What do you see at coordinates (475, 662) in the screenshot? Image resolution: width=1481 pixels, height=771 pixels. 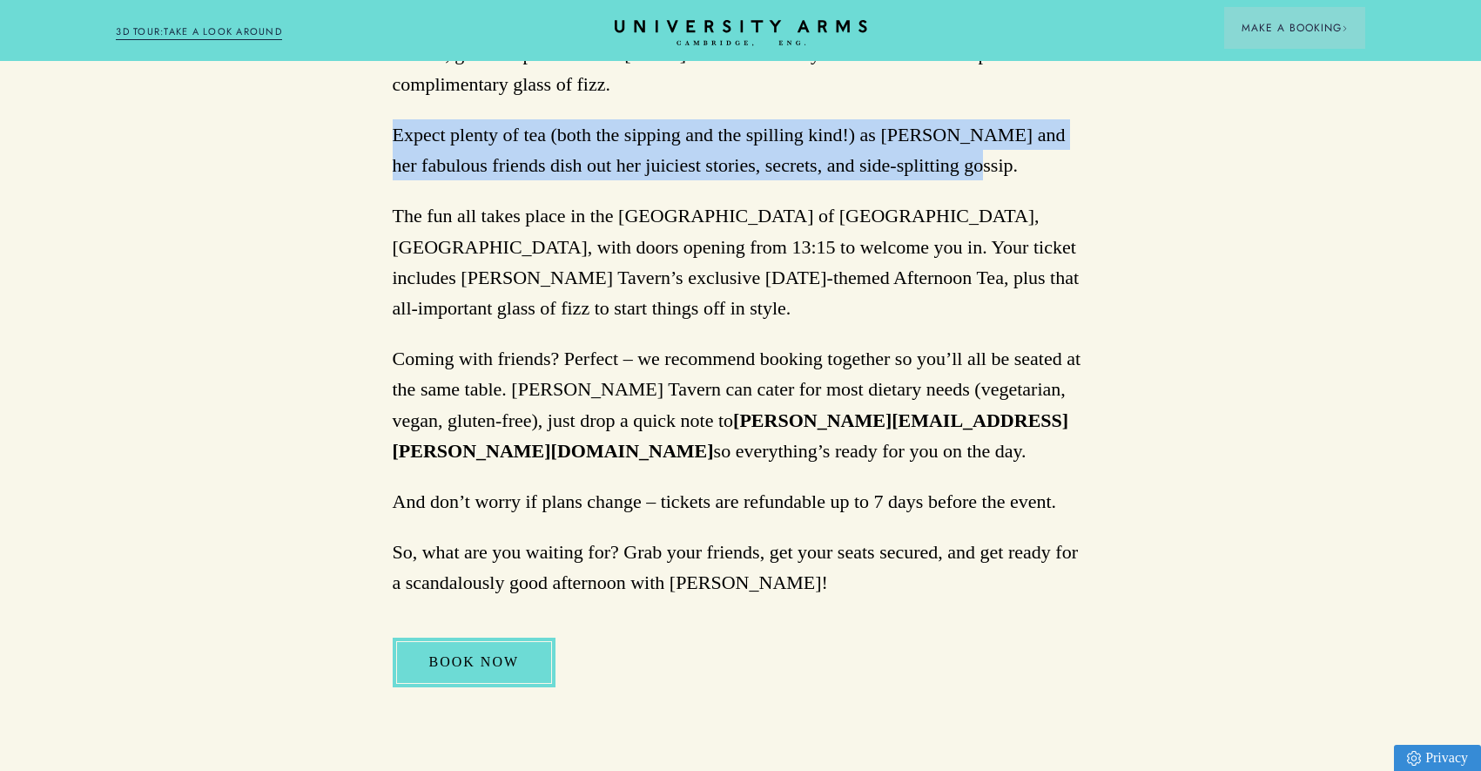 I see `a: BOOK NOW` at bounding box center [475, 662].